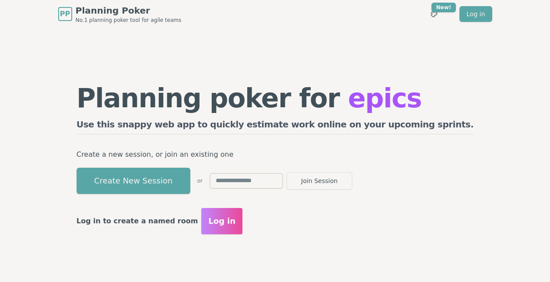  What do you see at coordinates (434, 14) in the screenshot?
I see `button: New!` at bounding box center [434, 14].